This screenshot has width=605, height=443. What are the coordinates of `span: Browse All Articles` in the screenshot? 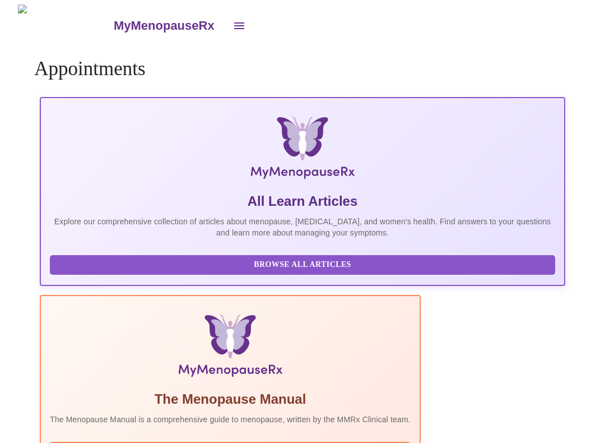 It's located at (303, 264).